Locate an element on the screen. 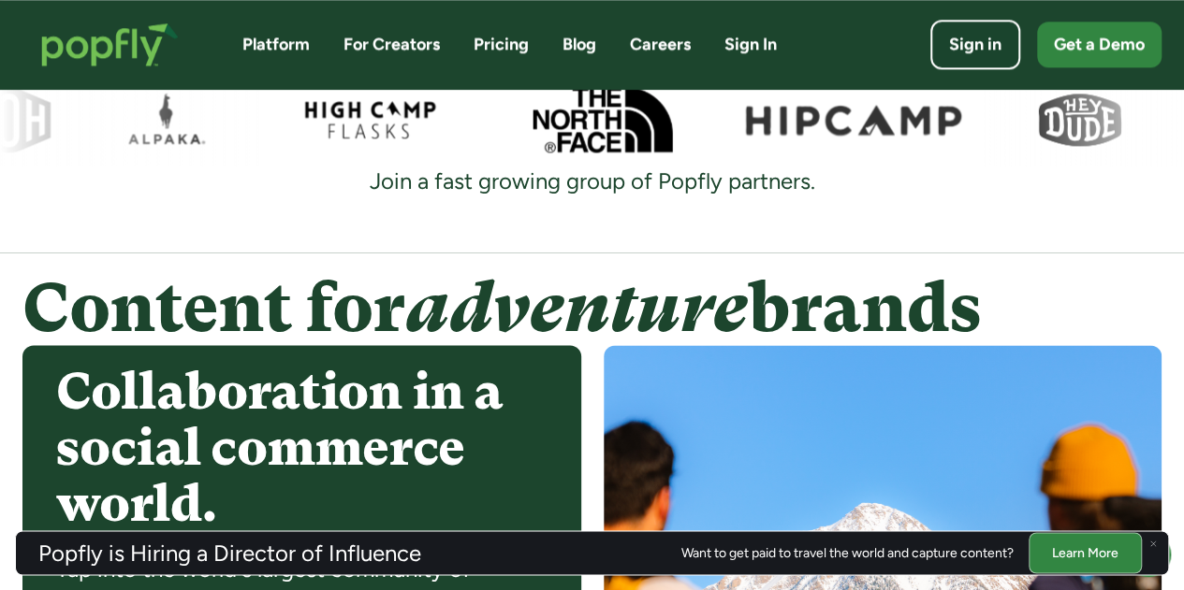 This screenshot has height=590, width=1184. div: Get a Demo is located at coordinates (1099, 44).